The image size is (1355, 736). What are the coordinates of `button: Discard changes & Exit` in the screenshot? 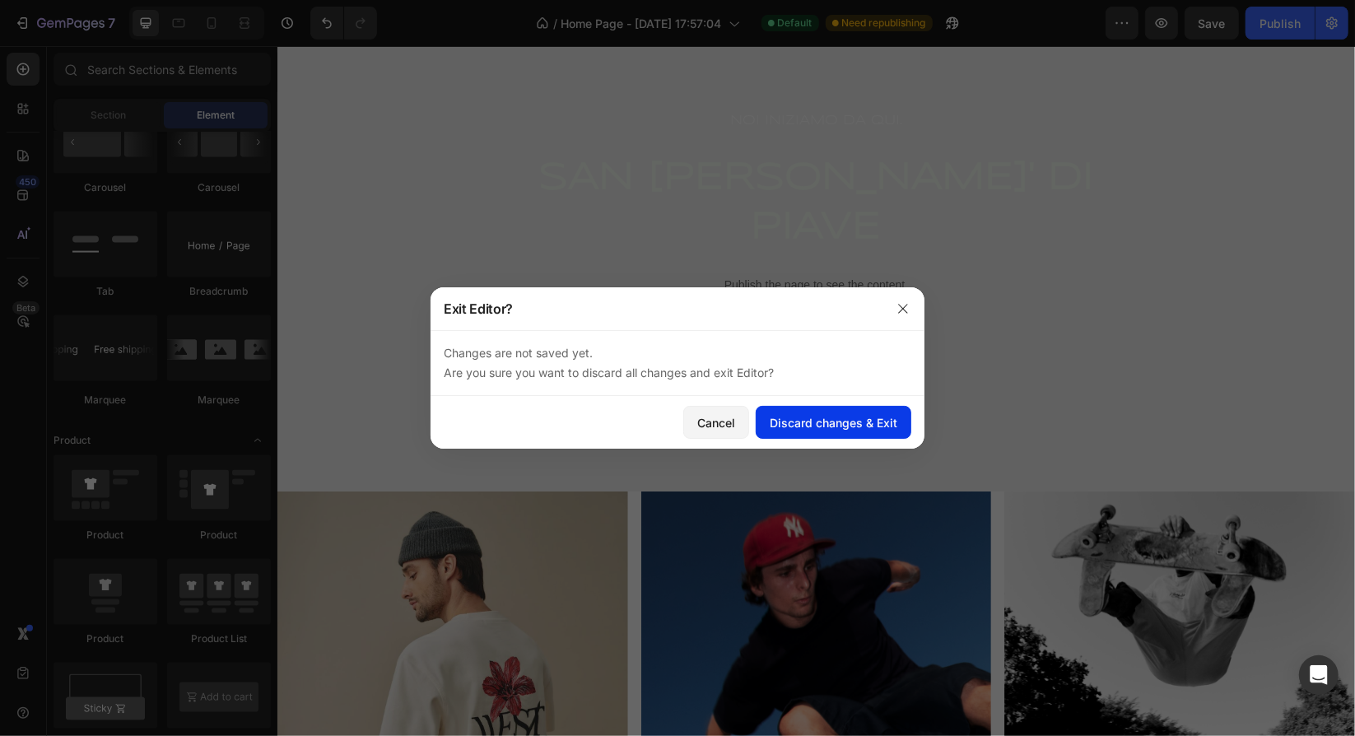 It's located at (833, 422).